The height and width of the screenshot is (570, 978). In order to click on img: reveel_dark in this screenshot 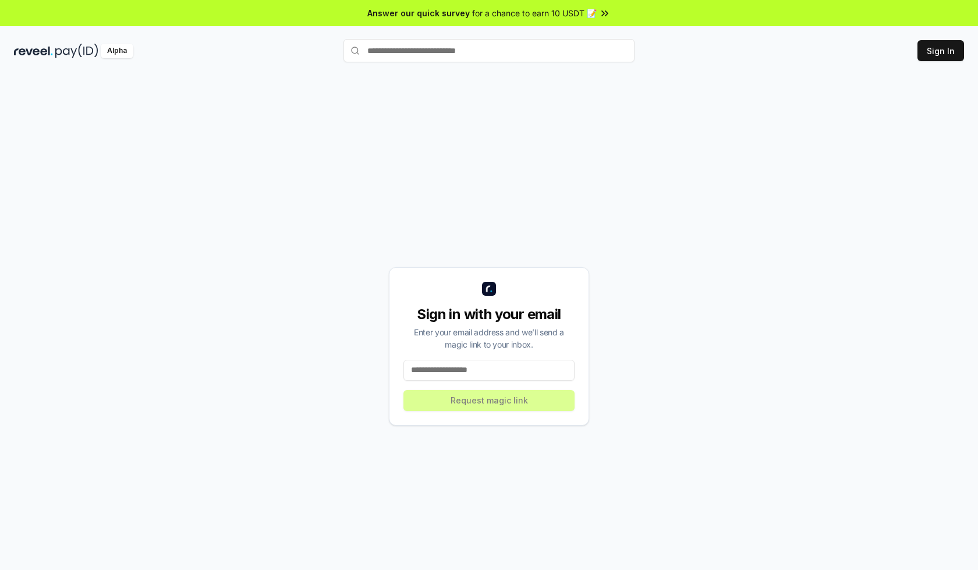, I will do `click(33, 51)`.